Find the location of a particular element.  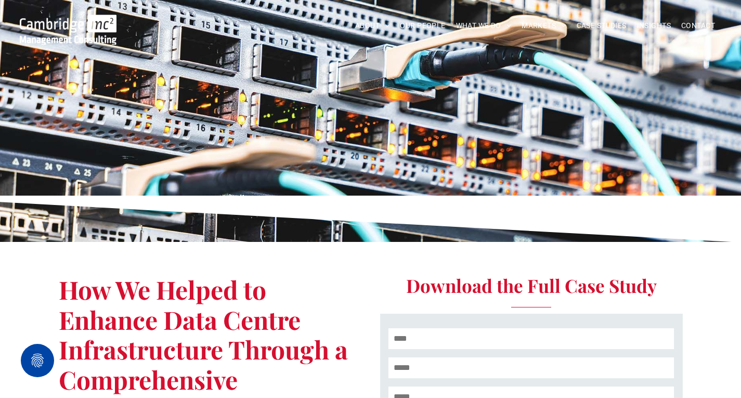

a: WHAT WE DO is located at coordinates (483, 25).